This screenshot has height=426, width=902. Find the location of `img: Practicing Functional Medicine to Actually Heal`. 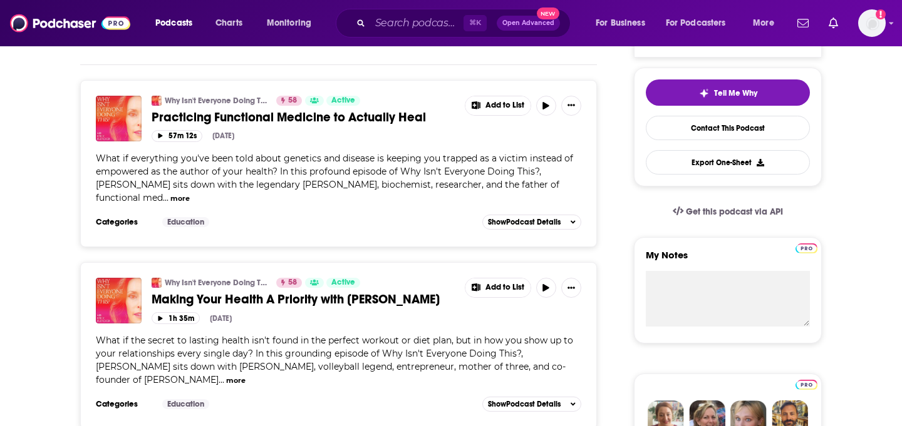

img: Practicing Functional Medicine to Actually Heal is located at coordinates (118, 118).